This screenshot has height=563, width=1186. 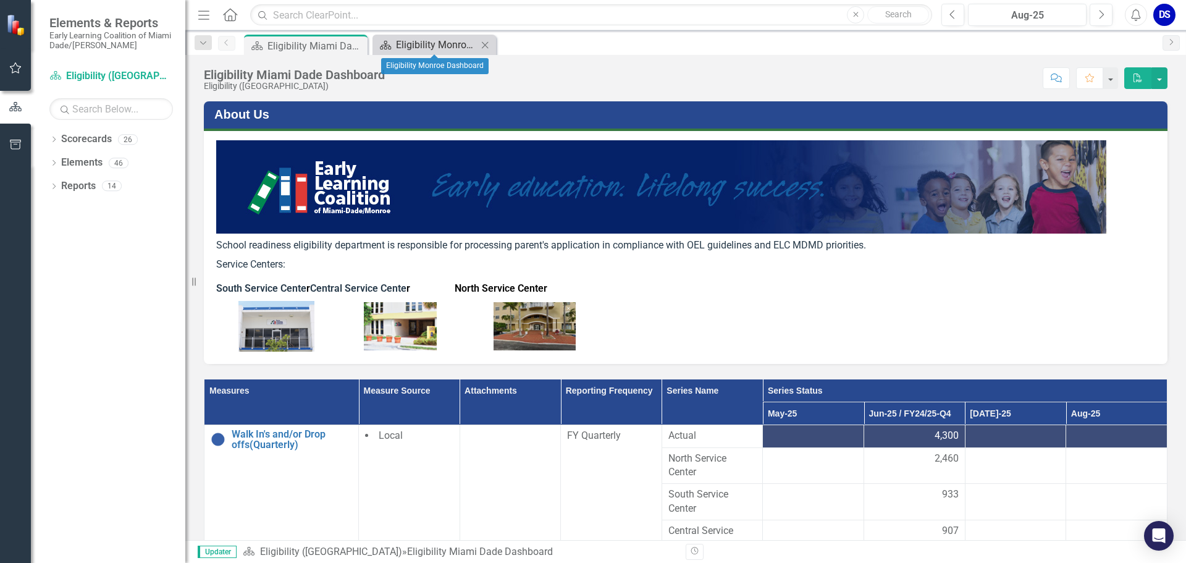 What do you see at coordinates (82, 162) in the screenshot?
I see `a: Elements` at bounding box center [82, 162].